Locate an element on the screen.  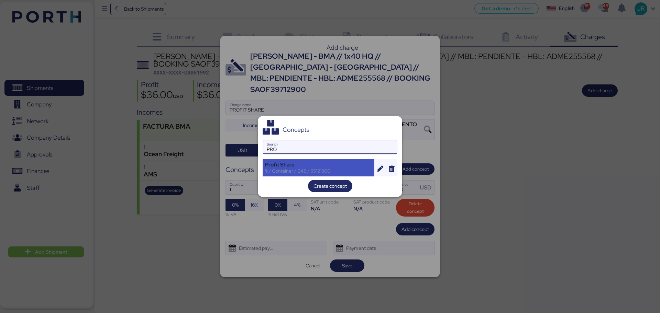
div: $ / Container / E48 / 55121800 is located at coordinates (318, 171).